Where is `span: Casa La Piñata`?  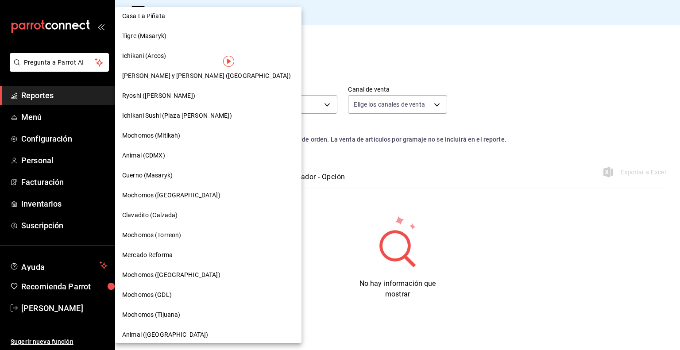 span: Casa La Piñata is located at coordinates (144, 16).